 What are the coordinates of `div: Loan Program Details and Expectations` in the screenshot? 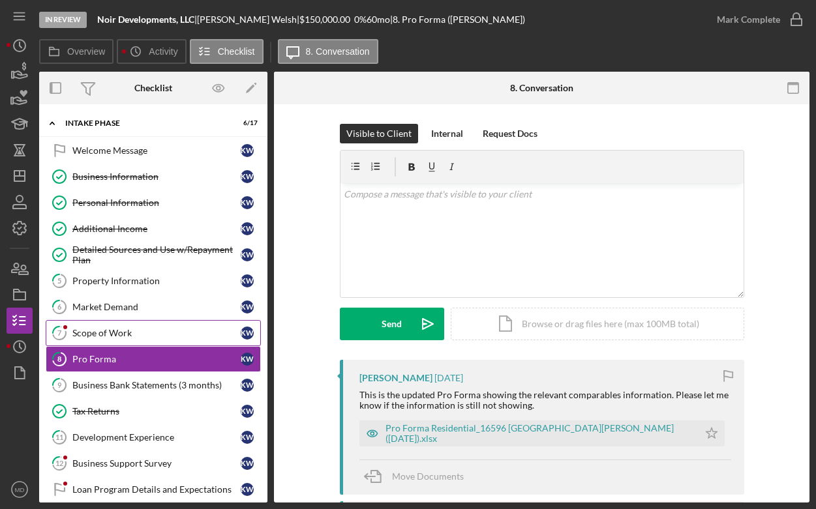 It's located at (156, 490).